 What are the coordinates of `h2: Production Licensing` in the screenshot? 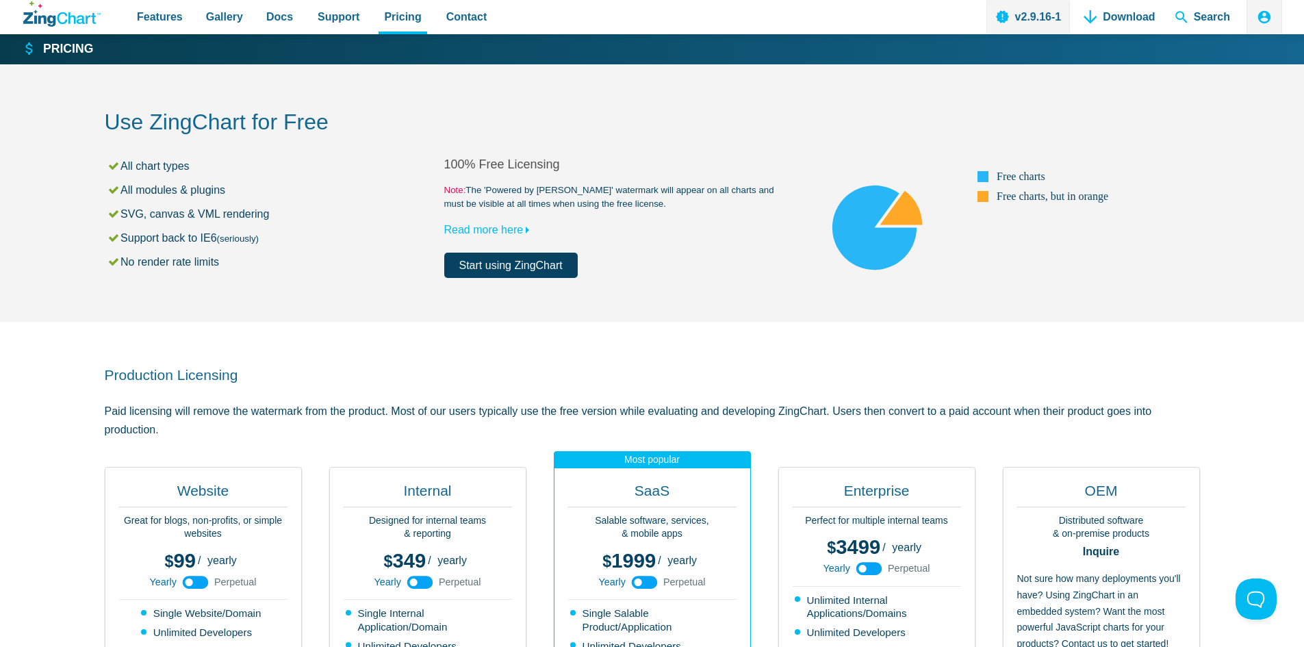 It's located at (652, 374).